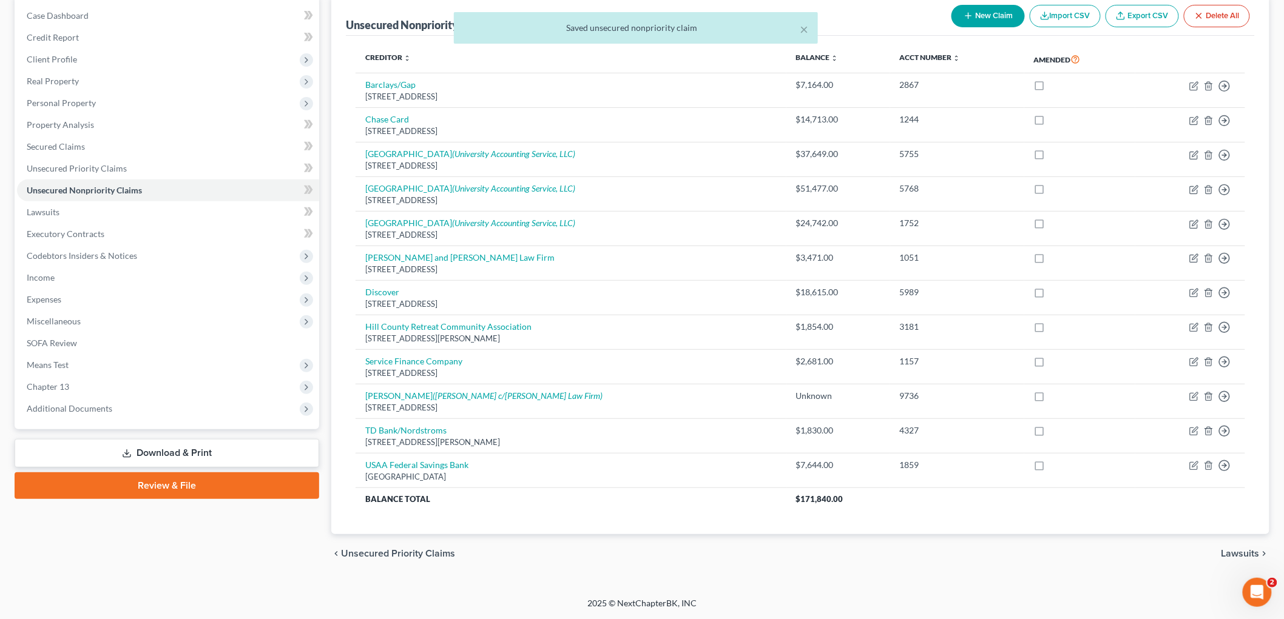 The image size is (1284, 619). I want to click on div: 5768, so click(957, 189).